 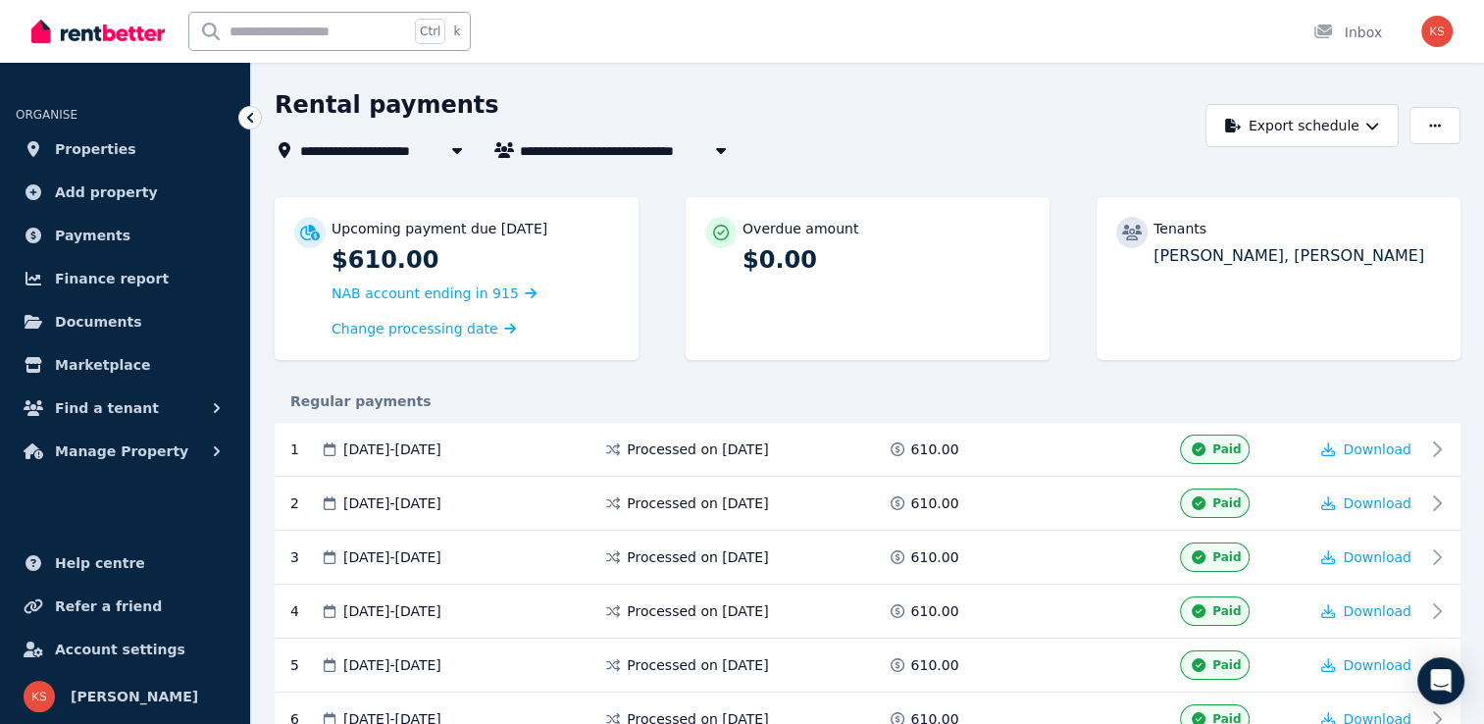 What do you see at coordinates (1302, 126) in the screenshot?
I see `button: Export schedule` at bounding box center [1302, 126].